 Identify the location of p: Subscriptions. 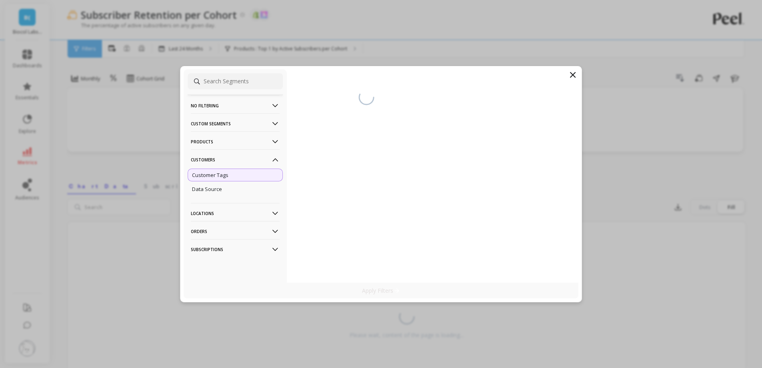
(235, 249).